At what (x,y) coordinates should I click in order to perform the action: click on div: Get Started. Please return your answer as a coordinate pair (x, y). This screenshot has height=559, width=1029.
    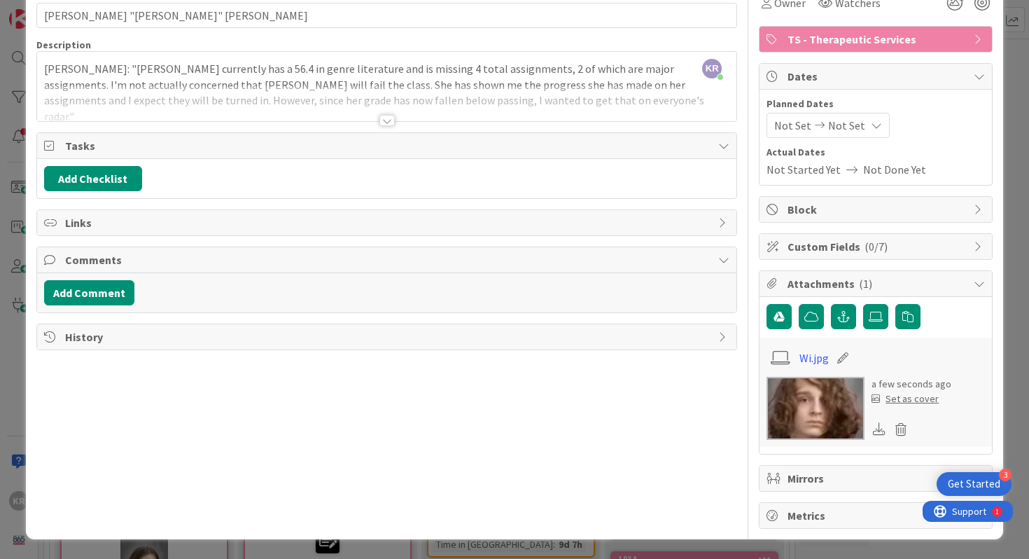
    Looking at the image, I should click on (974, 484).